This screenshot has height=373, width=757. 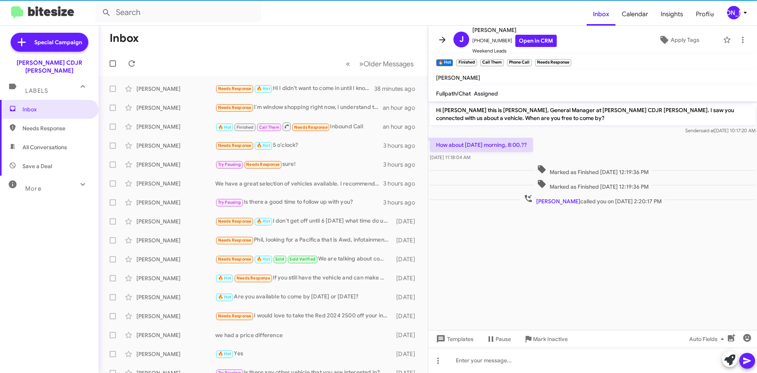 What do you see at coordinates (37, 166) in the screenshot?
I see `span: Save a Deal` at bounding box center [37, 166].